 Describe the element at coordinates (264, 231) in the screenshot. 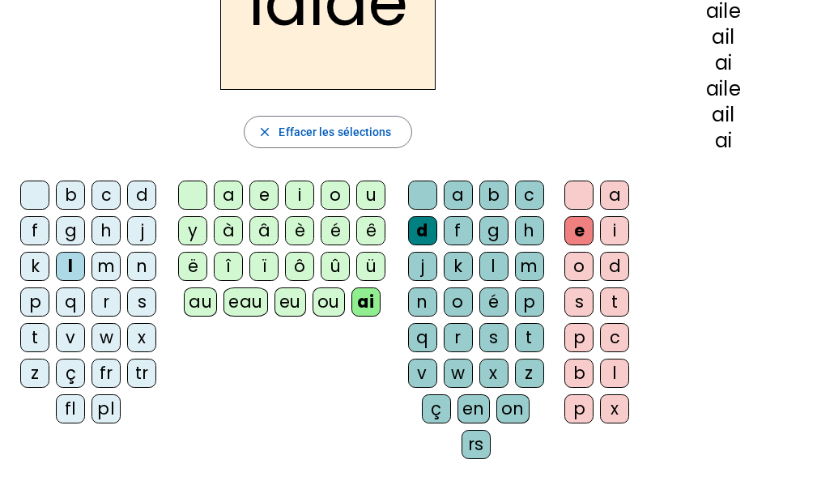

I see `div: â` at that location.